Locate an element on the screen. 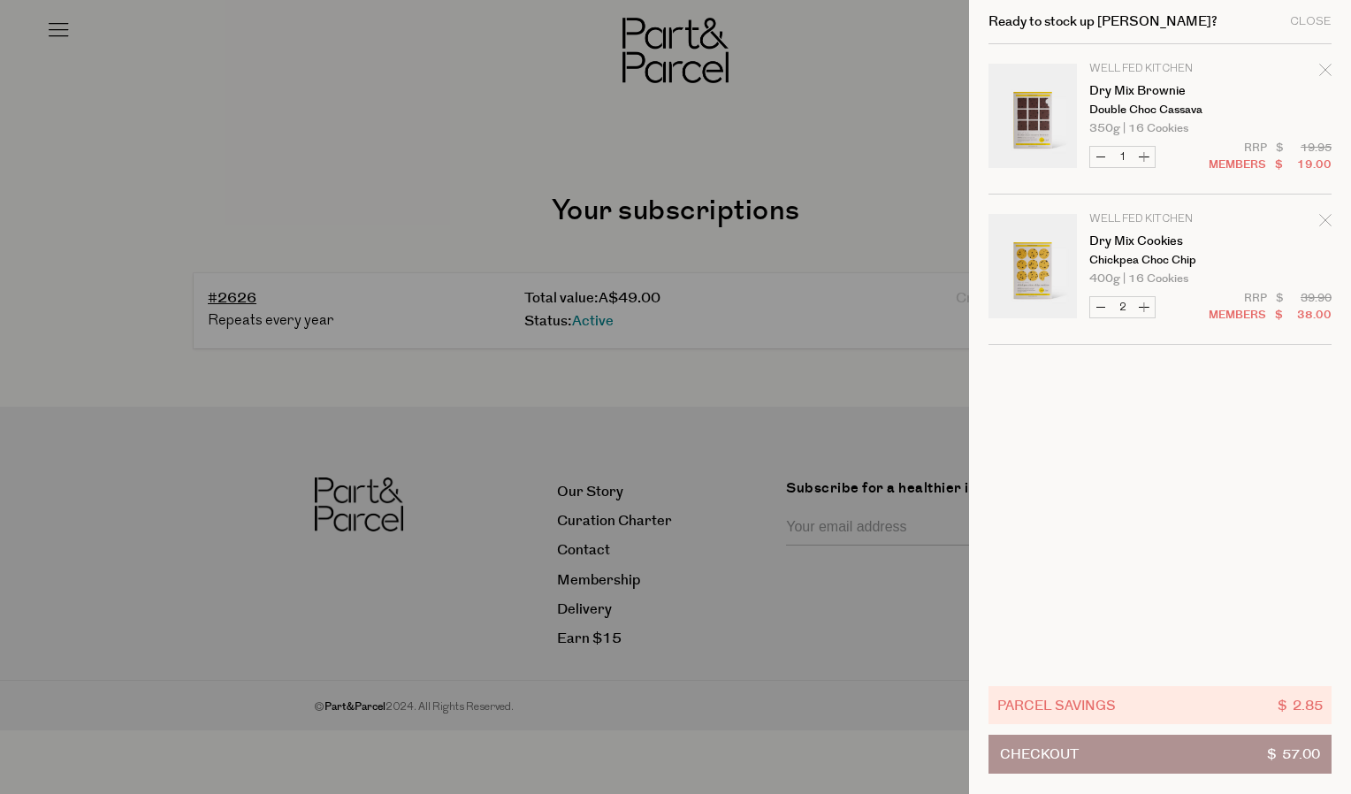  a: Dry Mix Cookies is located at coordinates (1157, 241).